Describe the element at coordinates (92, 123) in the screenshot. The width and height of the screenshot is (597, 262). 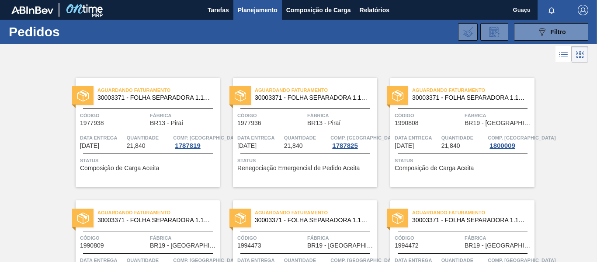
I see `span: 1977938` at that location.